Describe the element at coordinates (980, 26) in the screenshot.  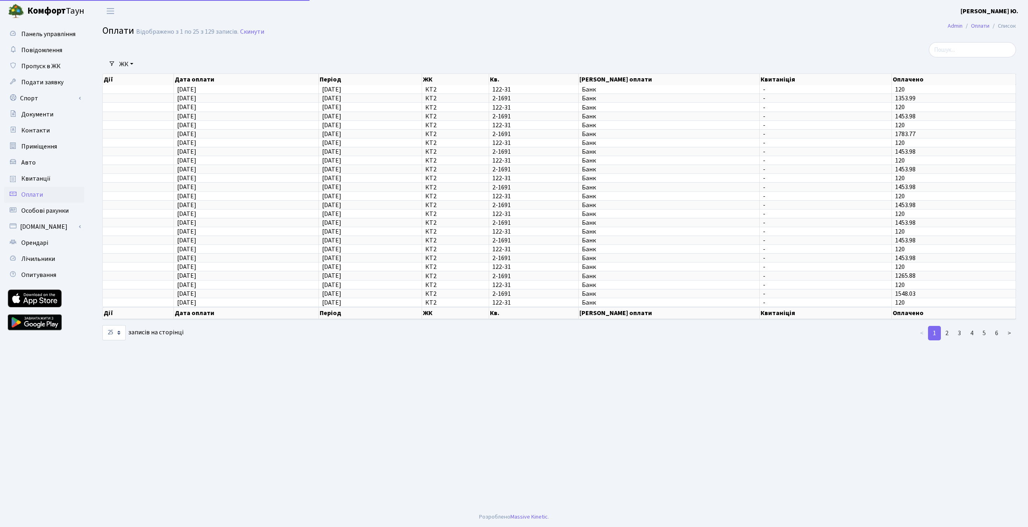
I see `a: Оплати` at that location.